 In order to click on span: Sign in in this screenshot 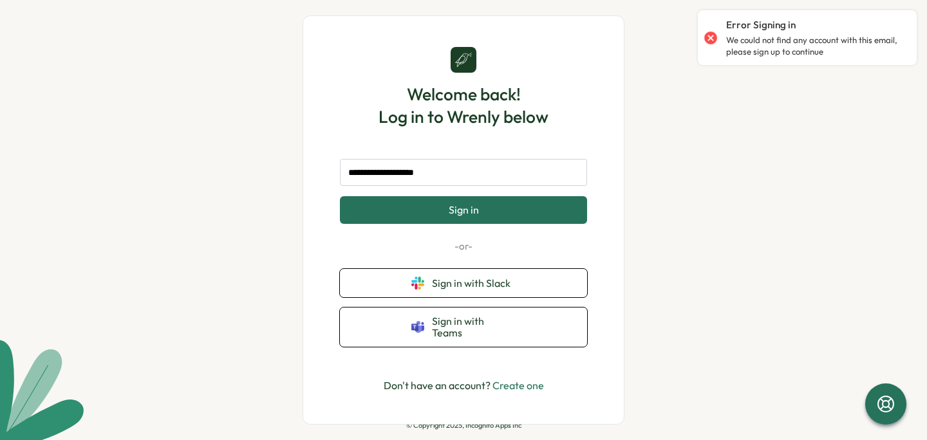, I will do `click(464, 210)`.